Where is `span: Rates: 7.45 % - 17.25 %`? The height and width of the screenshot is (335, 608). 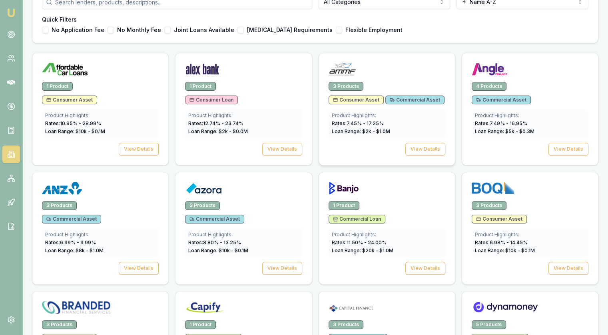 span: Rates: 7.45 % - 17.25 % is located at coordinates (358, 123).